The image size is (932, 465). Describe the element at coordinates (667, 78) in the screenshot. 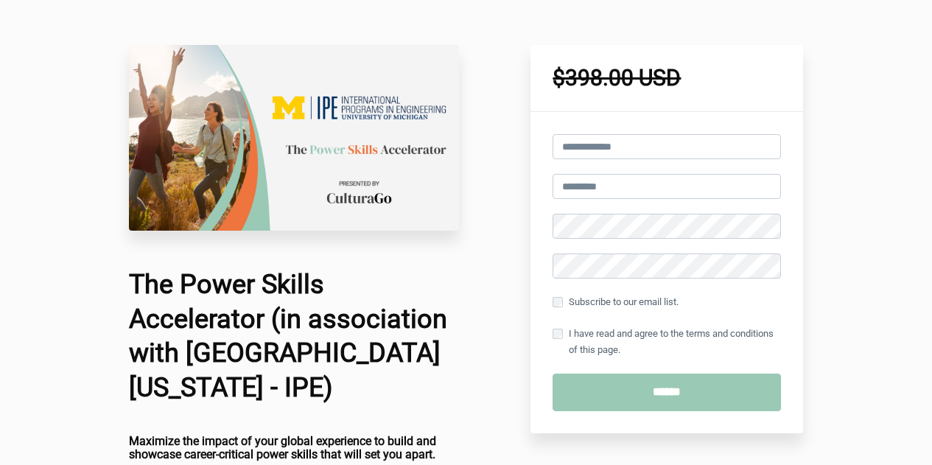

I see `h1: $398.00 USD` at that location.